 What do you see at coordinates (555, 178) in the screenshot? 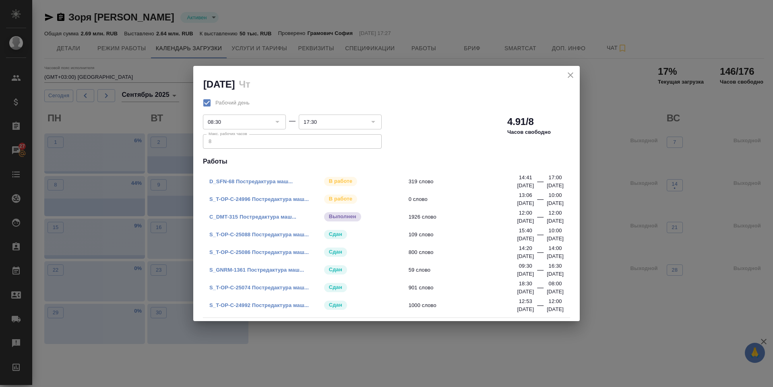
I see `p: 17:00` at bounding box center [555, 178].